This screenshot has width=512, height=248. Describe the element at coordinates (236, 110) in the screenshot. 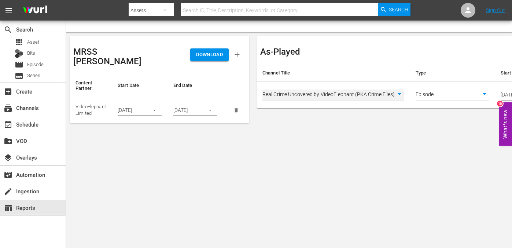

I see `button: delete` at that location.